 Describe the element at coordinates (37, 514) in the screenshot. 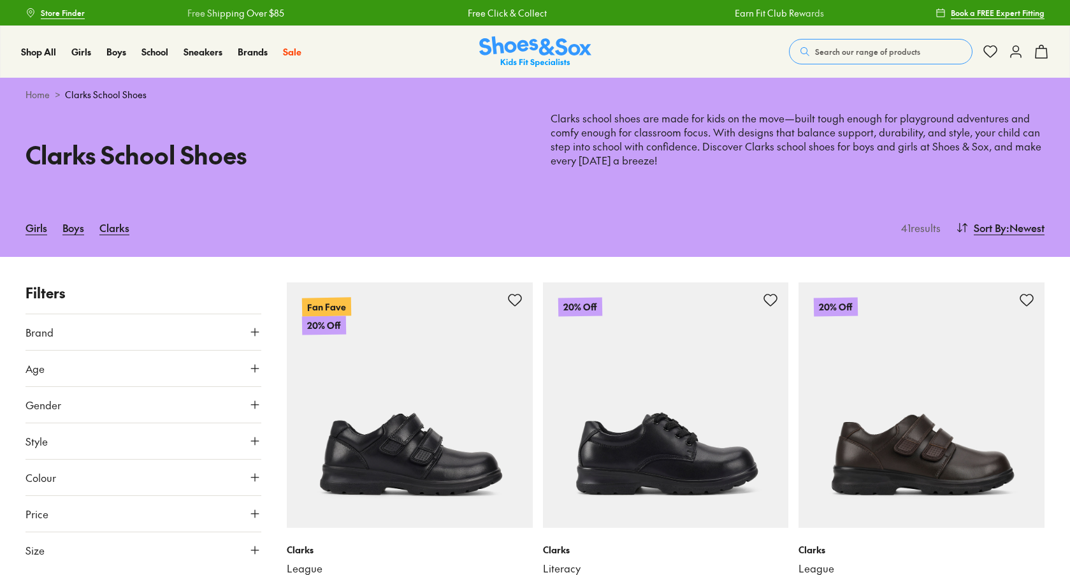

I see `span: Price` at that location.